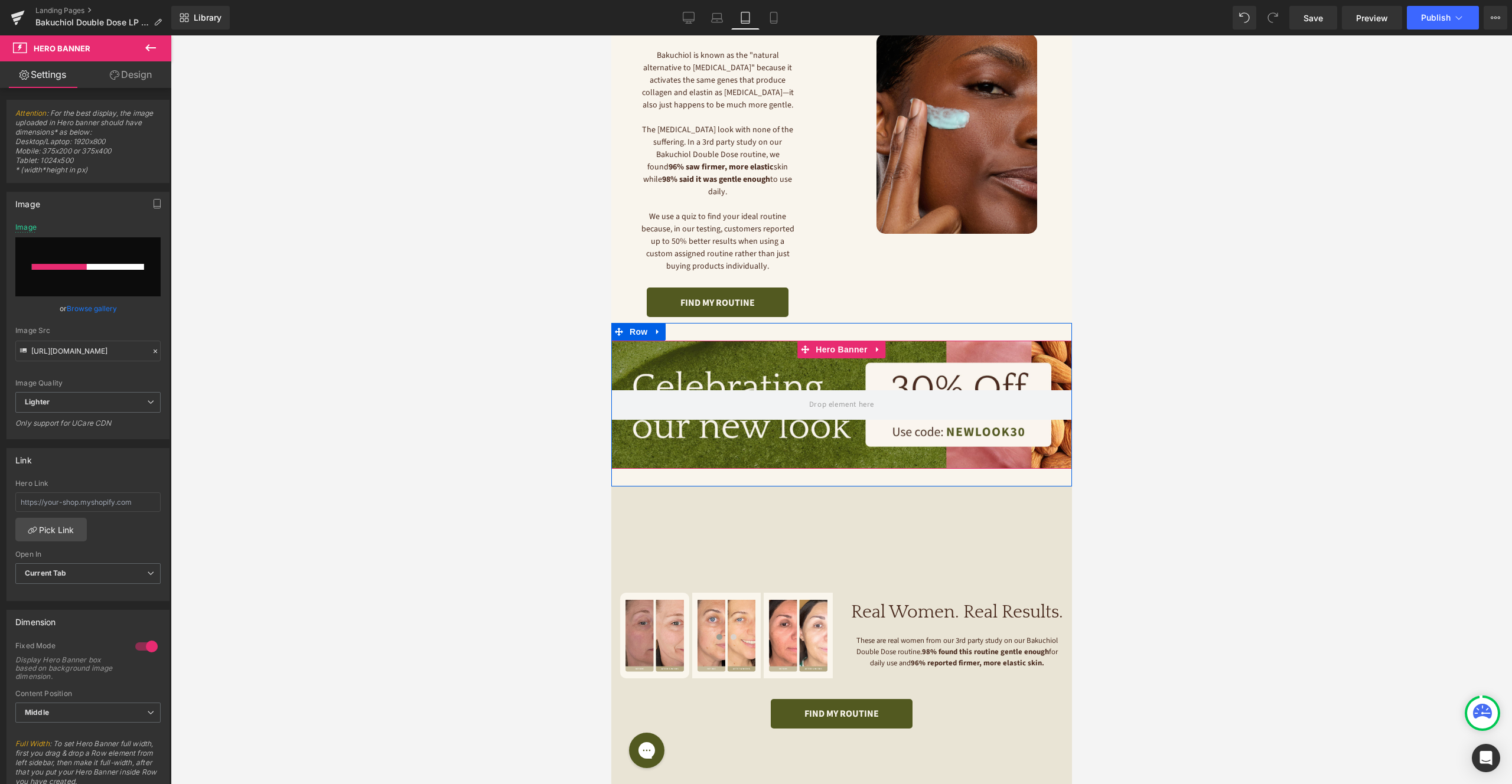 The height and width of the screenshot is (784, 1512). Describe the element at coordinates (1486, 758) in the screenshot. I see `div: Open Intercom Messenger` at that location.